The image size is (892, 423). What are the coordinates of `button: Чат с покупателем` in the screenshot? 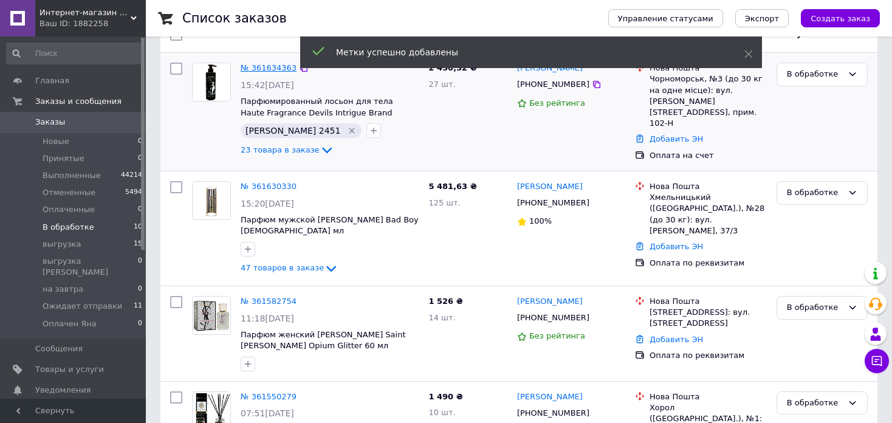 It's located at (877, 361).